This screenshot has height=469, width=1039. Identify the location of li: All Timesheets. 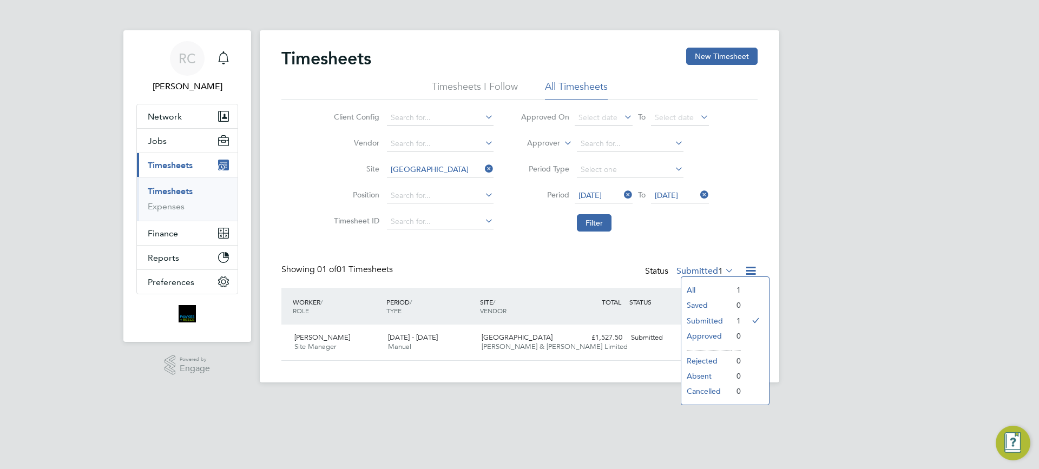
(576, 90).